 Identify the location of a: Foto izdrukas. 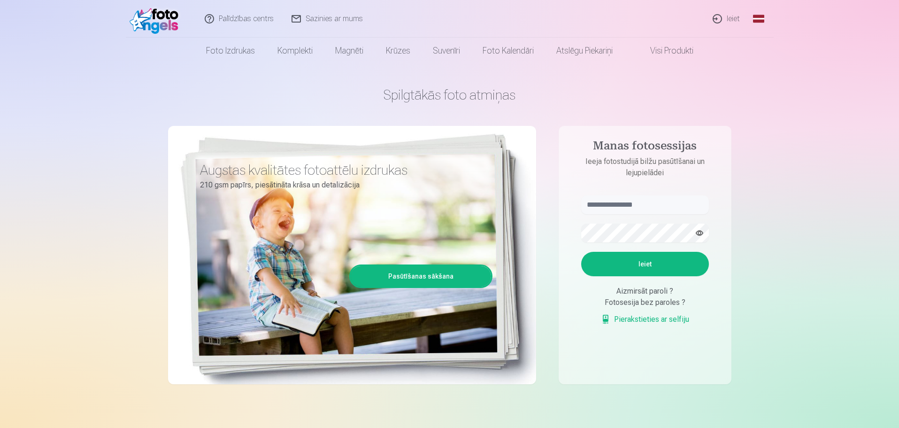
(230, 51).